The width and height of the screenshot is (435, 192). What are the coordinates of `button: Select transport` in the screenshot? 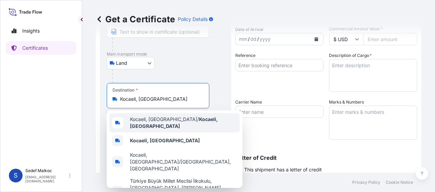 It's located at (131, 63).